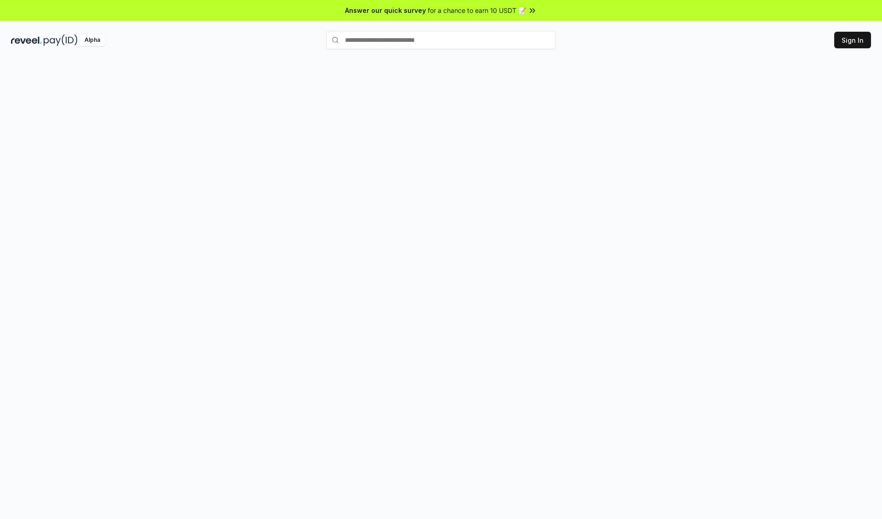 This screenshot has width=882, height=519. I want to click on img: reveel_dark, so click(26, 40).